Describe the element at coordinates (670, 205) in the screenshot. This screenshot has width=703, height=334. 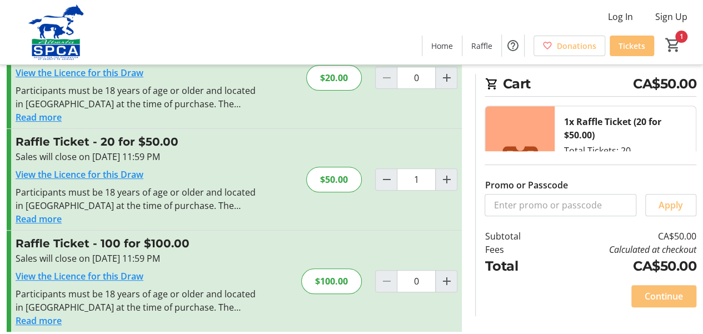
I see `span: Apply` at that location.